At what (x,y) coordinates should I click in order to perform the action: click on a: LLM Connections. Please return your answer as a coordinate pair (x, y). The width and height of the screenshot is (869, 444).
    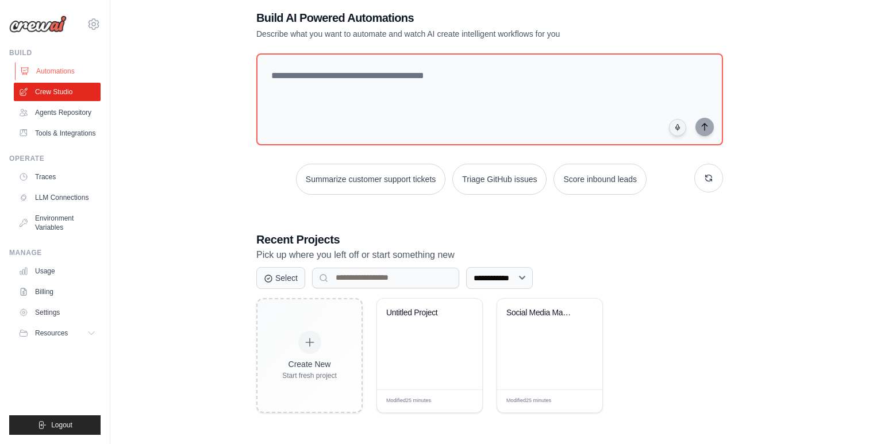
    Looking at the image, I should click on (57, 198).